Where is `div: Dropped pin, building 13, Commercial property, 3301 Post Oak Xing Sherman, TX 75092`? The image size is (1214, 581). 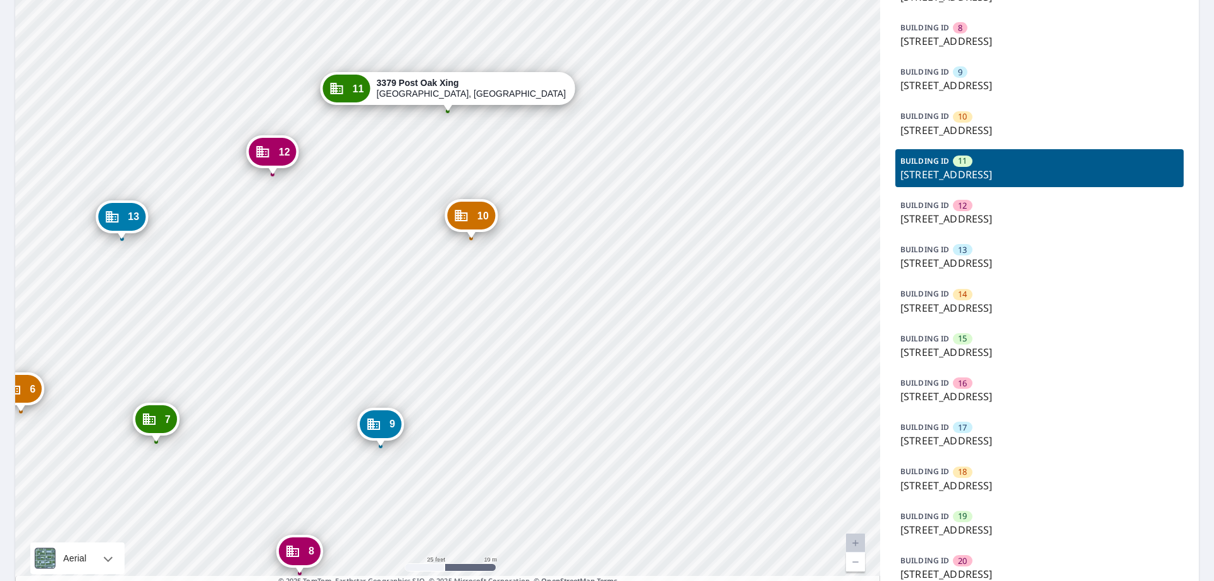
div: Dropped pin, building 13, Commercial property, 3301 Post Oak Xing Sherman, TX 75092 is located at coordinates (121, 220).